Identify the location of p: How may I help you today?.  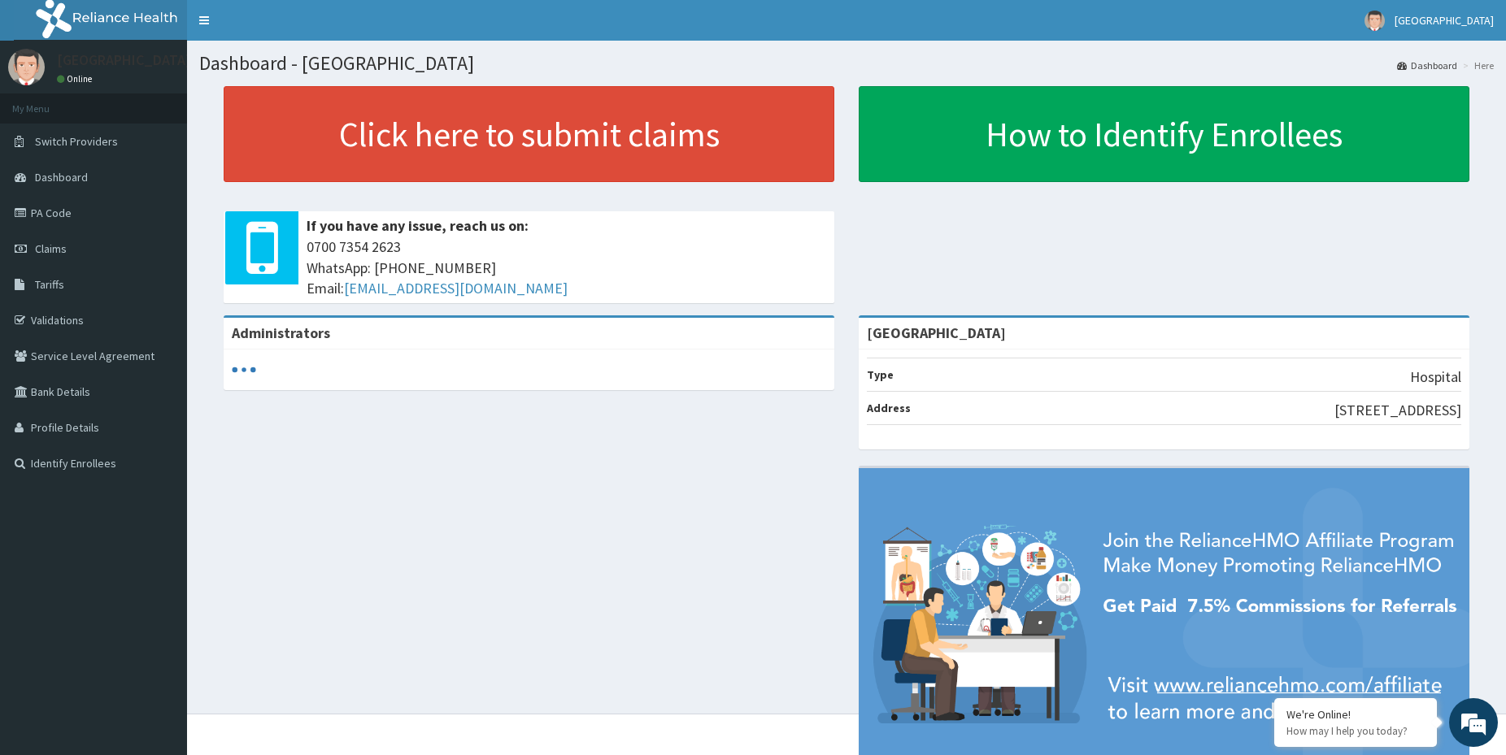
(1356, 731).